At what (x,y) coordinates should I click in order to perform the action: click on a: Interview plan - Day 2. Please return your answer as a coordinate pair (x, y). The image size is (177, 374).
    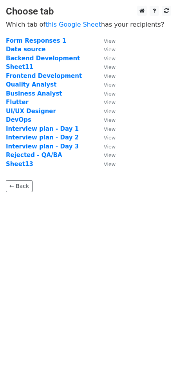
    Looking at the image, I should click on (42, 137).